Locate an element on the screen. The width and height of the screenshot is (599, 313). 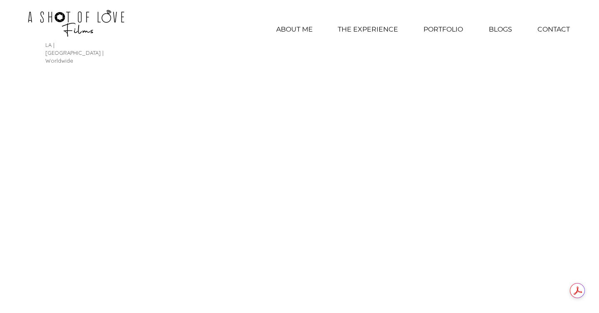
a: ABOUT ME is located at coordinates (294, 30).